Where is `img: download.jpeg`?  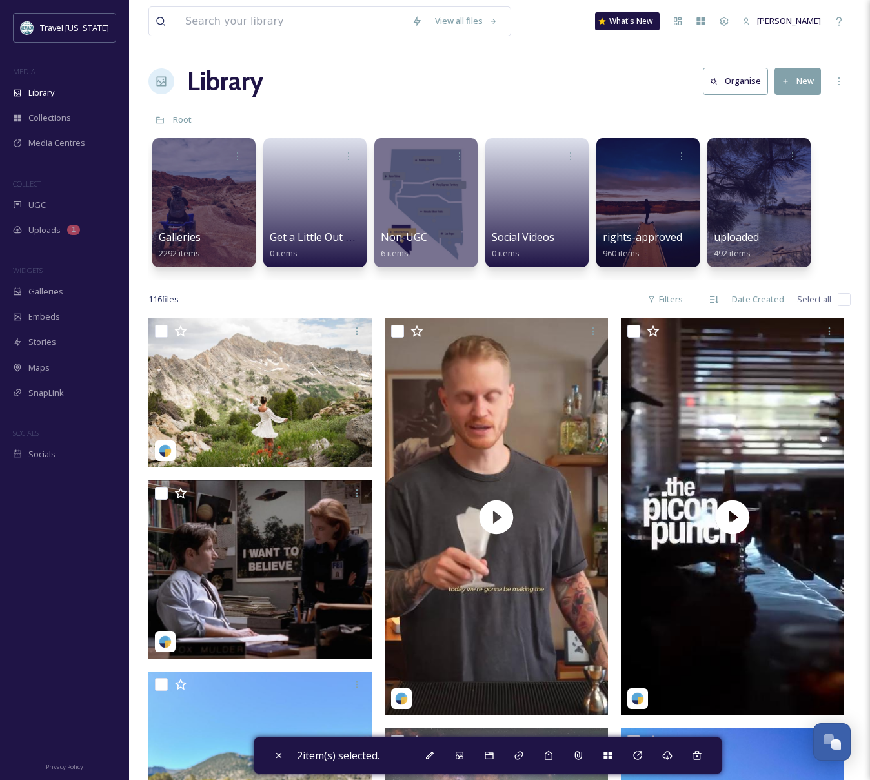
img: download.jpeg is located at coordinates (27, 28).